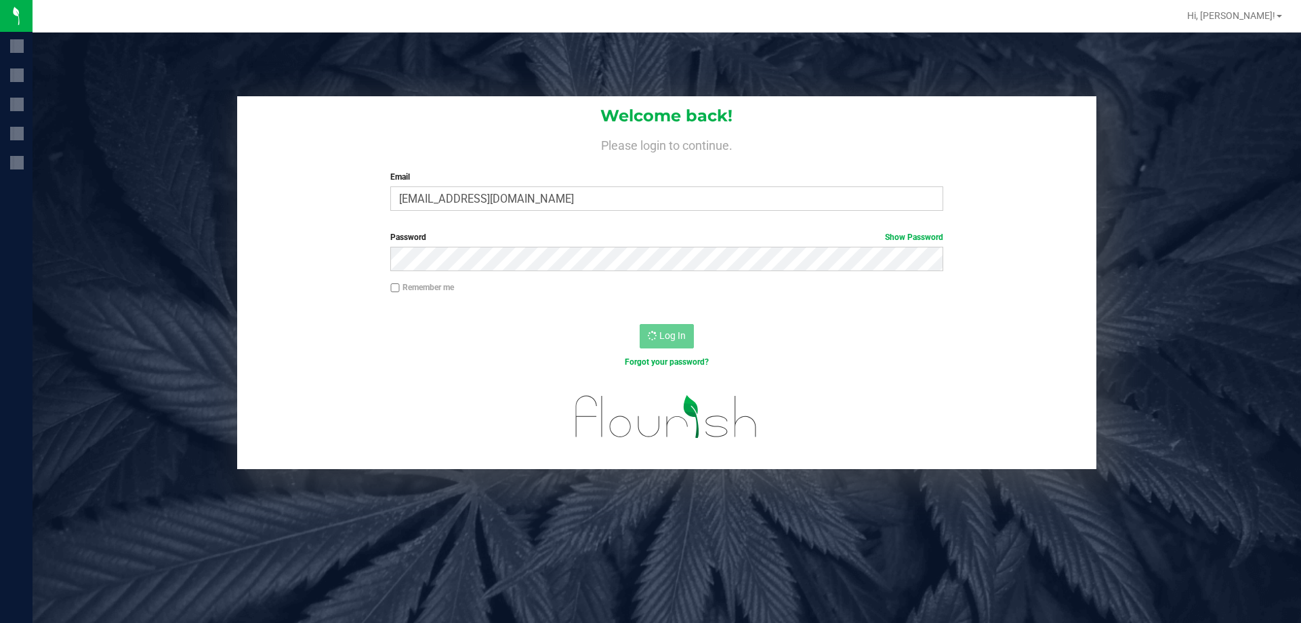  I want to click on label: Email, so click(666, 177).